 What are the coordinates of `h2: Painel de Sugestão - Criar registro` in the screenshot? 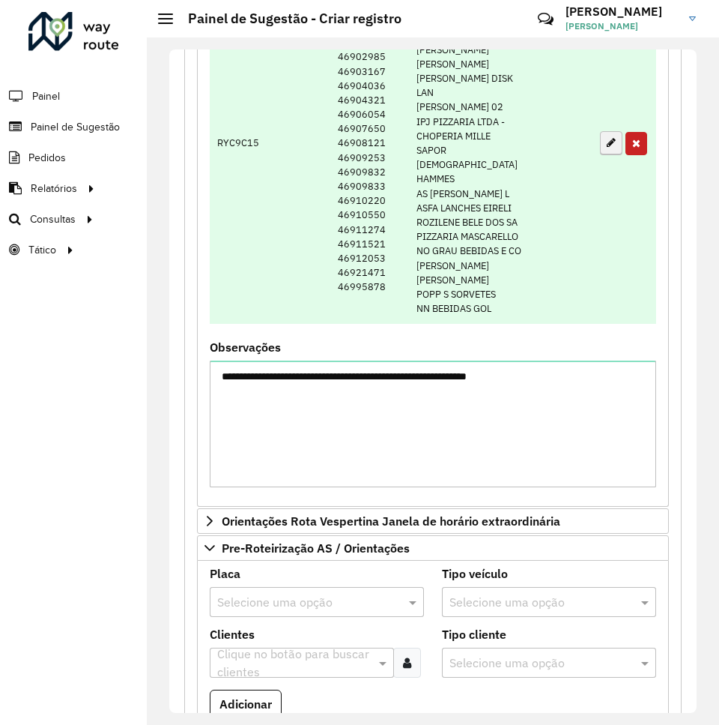 It's located at (287, 19).